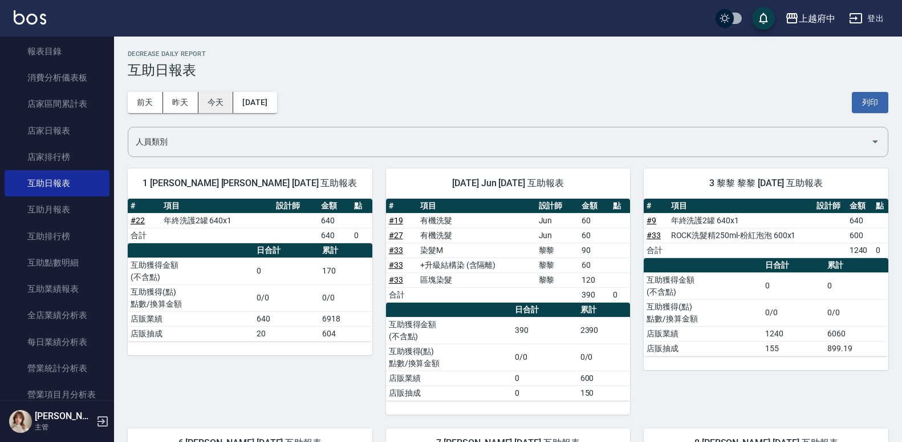 The width and height of the screenshot is (902, 442). What do you see at coordinates (876, 141) in the screenshot?
I see `button: Open` at bounding box center [876, 141].